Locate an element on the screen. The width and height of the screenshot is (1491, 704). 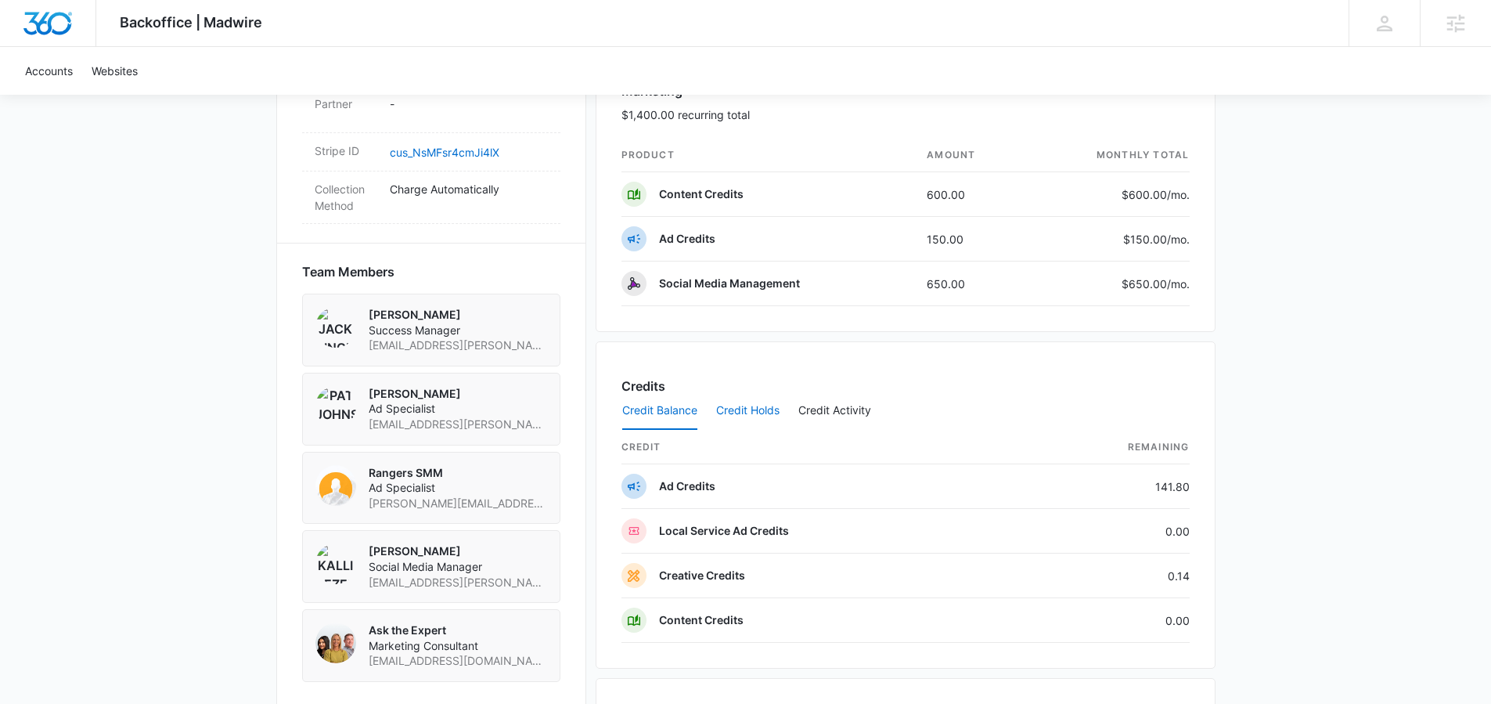
p: $650.00 is located at coordinates (1153, 283).